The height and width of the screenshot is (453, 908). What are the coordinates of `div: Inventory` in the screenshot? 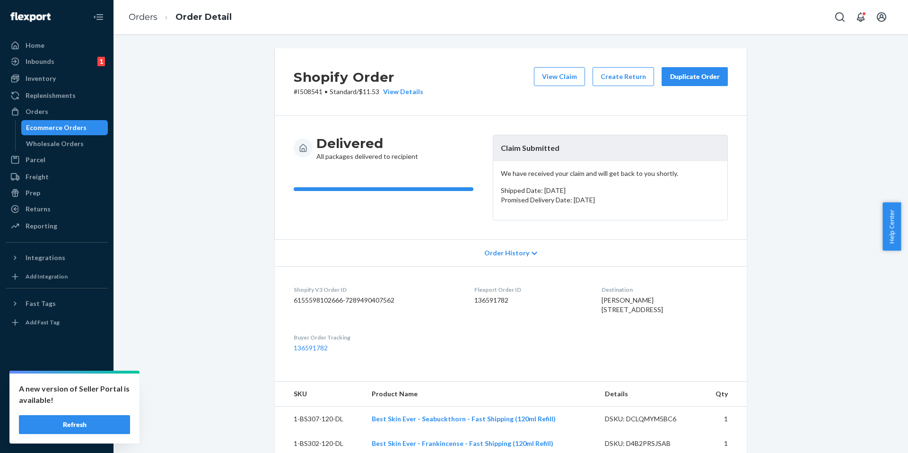 It's located at (41, 79).